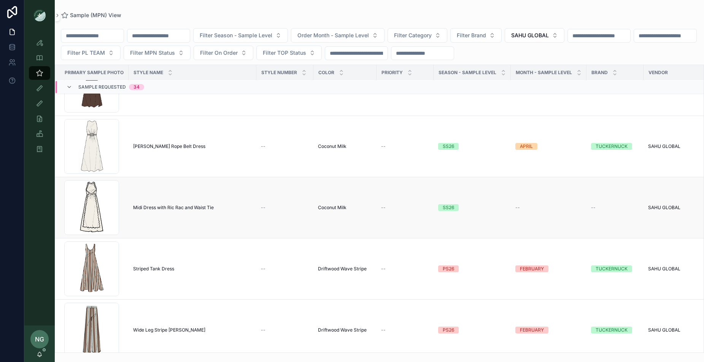 This screenshot has height=362, width=704. I want to click on span: Style Number, so click(279, 73).